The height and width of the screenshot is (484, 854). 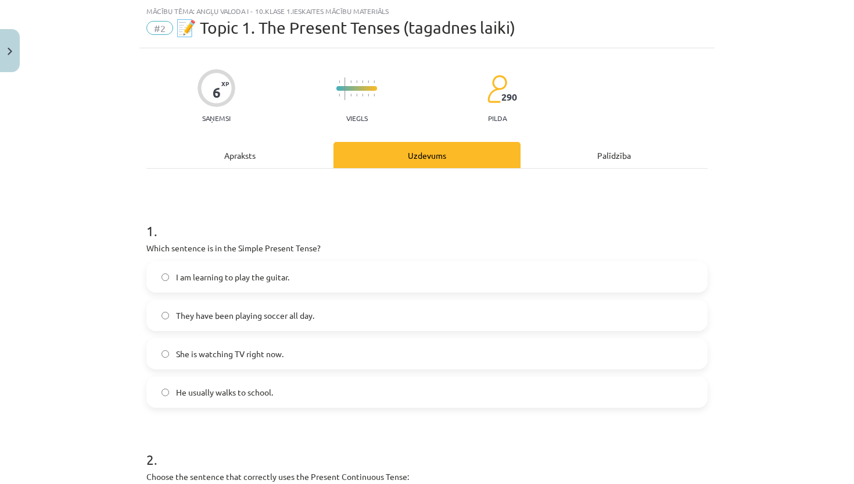 I want to click on p: Saņemsi, so click(x=216, y=118).